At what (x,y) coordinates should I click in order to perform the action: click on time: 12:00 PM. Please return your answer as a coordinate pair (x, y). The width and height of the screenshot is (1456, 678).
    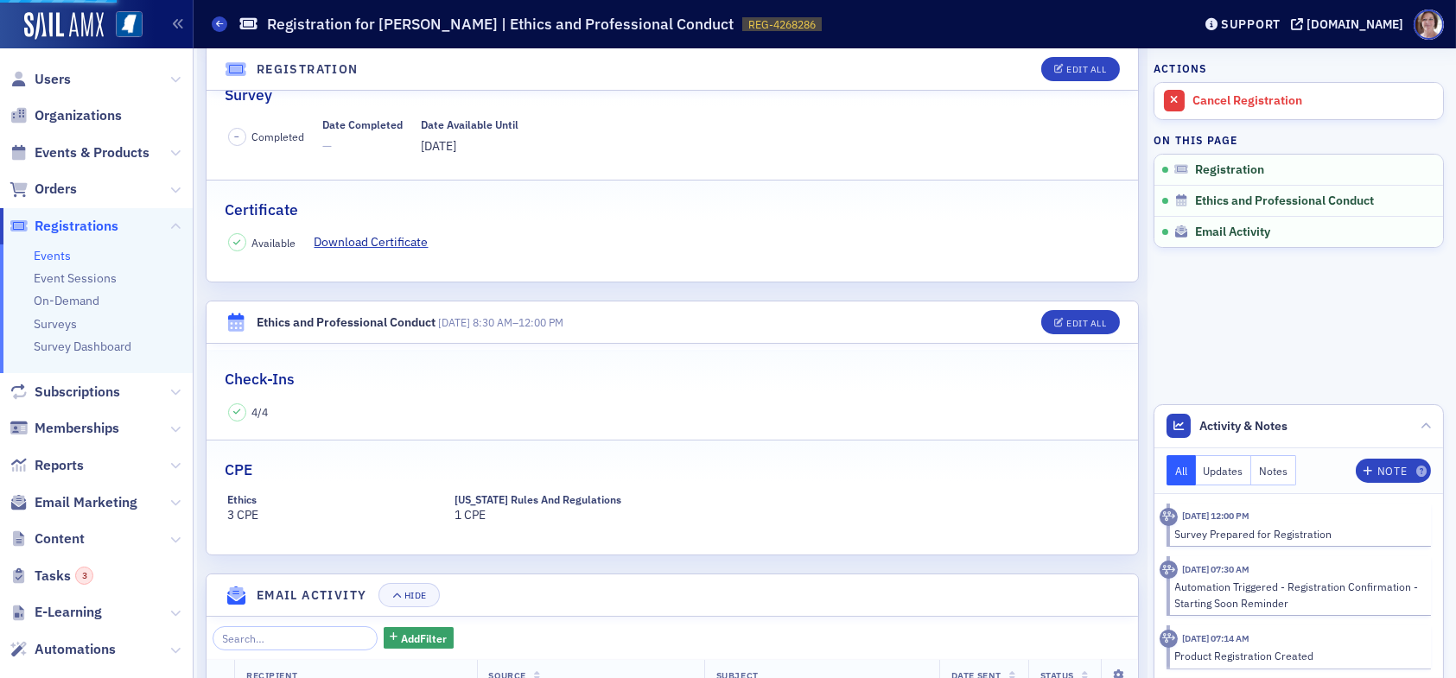
    Looking at the image, I should click on (541, 322).